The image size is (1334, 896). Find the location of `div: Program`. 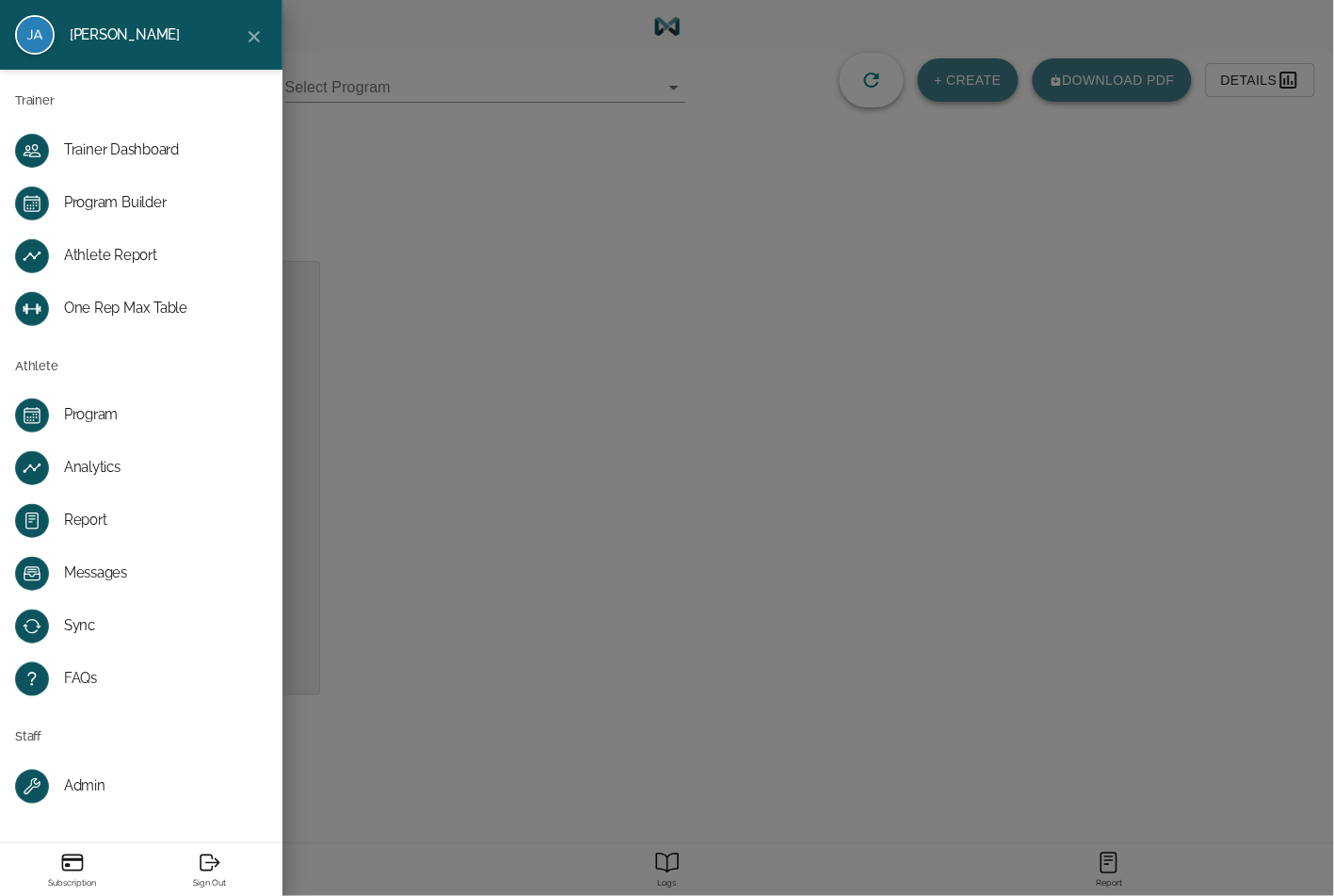

div: Program is located at coordinates (156, 416).